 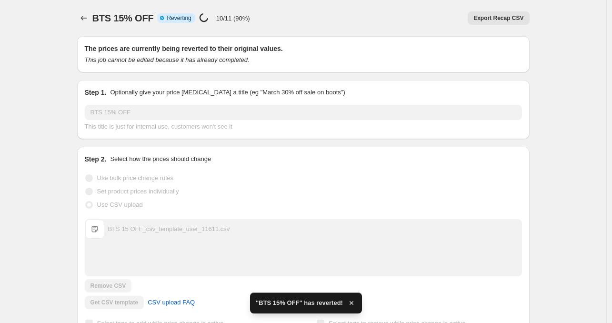 What do you see at coordinates (120, 204) in the screenshot?
I see `span: Use CSV upload` at bounding box center [120, 204].